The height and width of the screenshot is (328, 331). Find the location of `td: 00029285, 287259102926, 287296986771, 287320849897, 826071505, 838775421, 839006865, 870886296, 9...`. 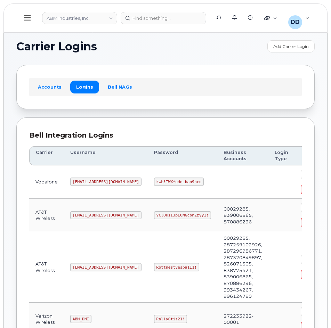

td: 00029285, 287259102926, 287296986771, 287320849897, 826071505, 838775421, 839006865, 870886296, 9... is located at coordinates (243, 267).